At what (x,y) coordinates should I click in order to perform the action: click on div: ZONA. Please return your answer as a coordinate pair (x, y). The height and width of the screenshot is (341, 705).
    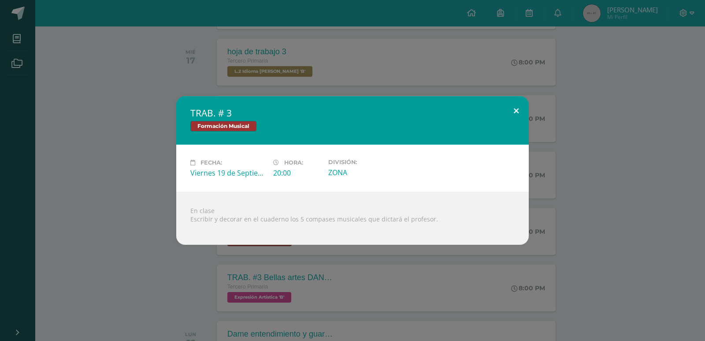
    Looking at the image, I should click on (366, 172).